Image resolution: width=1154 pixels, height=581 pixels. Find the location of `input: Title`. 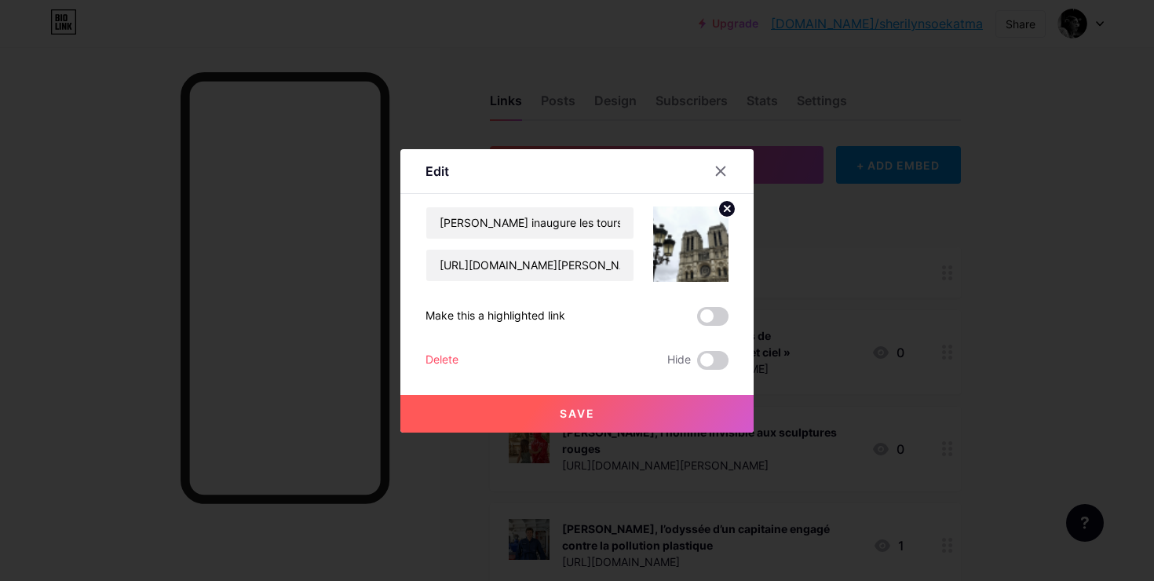

input: Title is located at coordinates (530, 223).